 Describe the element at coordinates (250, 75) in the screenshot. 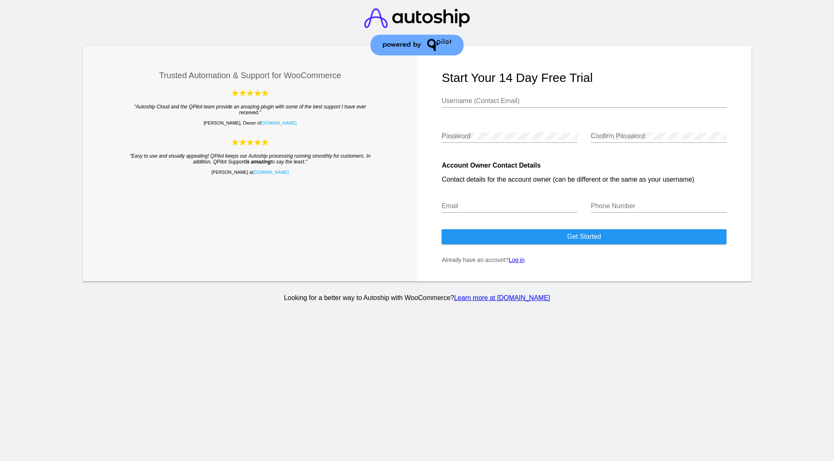

I see `h3: Trusted Automation & Support for WooCommerce` at that location.